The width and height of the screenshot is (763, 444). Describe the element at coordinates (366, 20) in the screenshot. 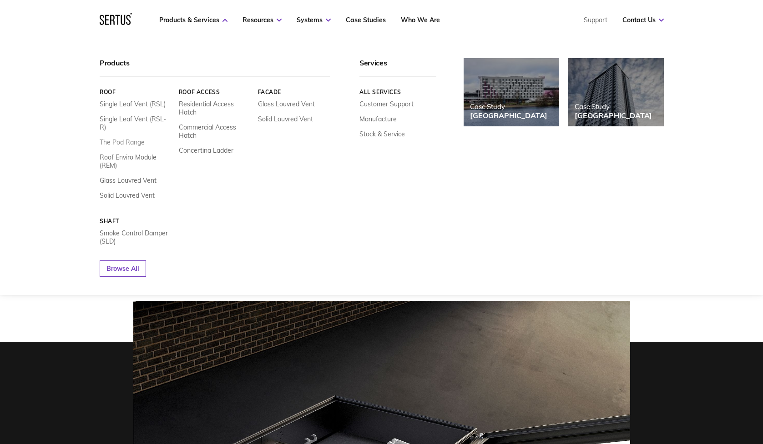

I see `a: Case Studies` at that location.